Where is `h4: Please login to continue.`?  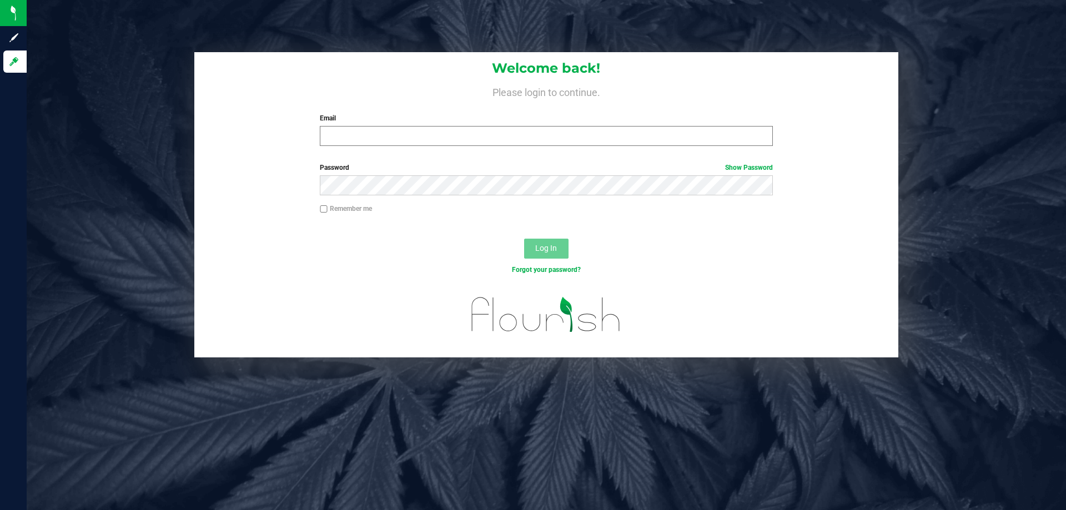 h4: Please login to continue. is located at coordinates (546, 91).